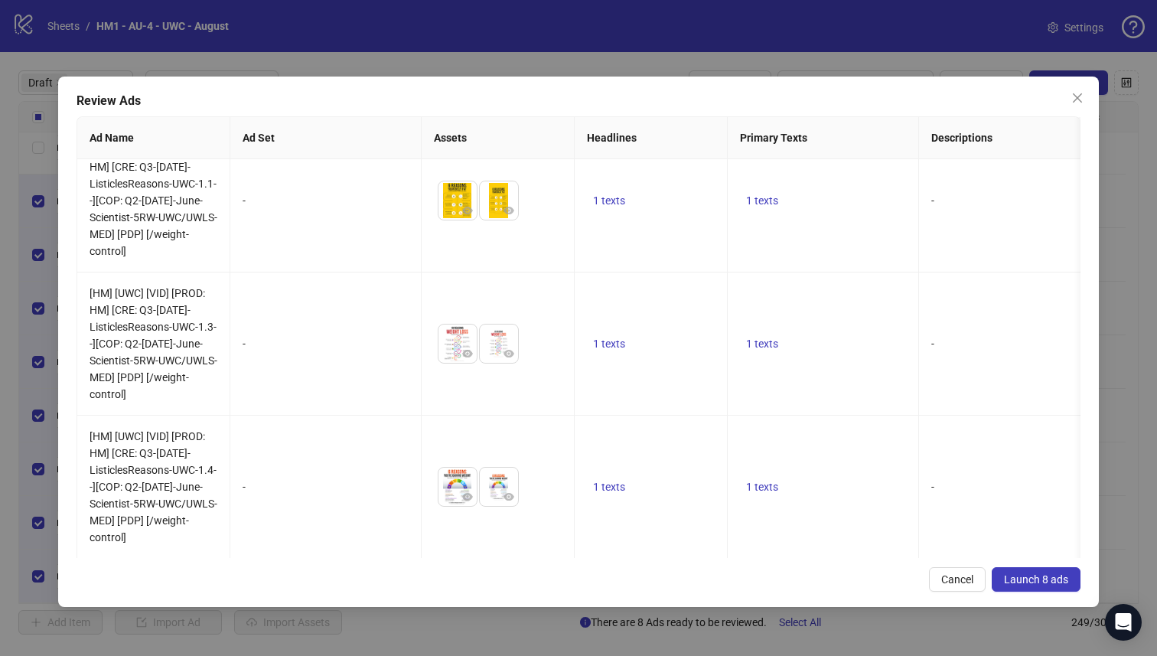 Image resolution: width=1157 pixels, height=656 pixels. What do you see at coordinates (579, 101) in the screenshot?
I see `div: Review Ads` at bounding box center [579, 101].